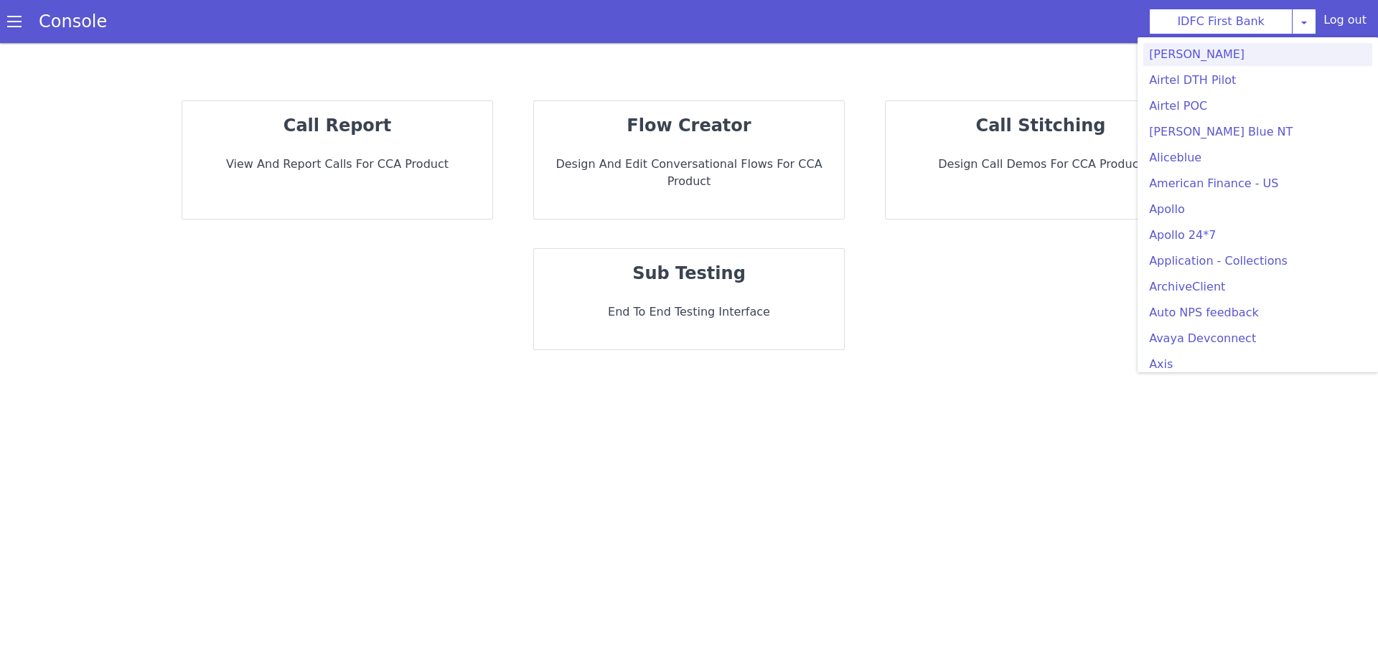  What do you see at coordinates (689, 312) in the screenshot?
I see `p: End to End Testing Interface` at bounding box center [689, 312].